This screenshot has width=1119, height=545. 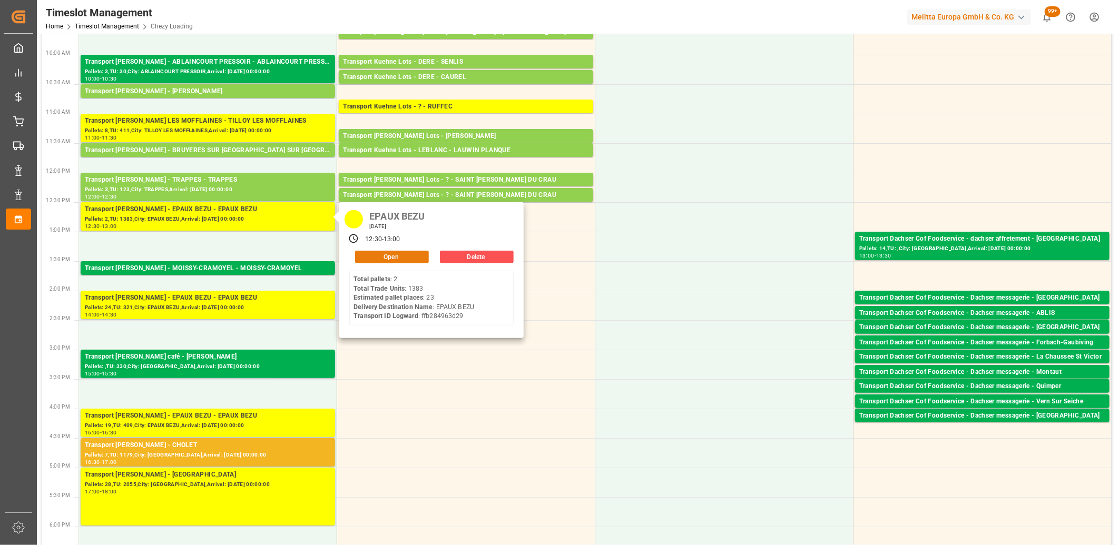 What do you see at coordinates (54, 26) in the screenshot?
I see `a: Home` at bounding box center [54, 26].